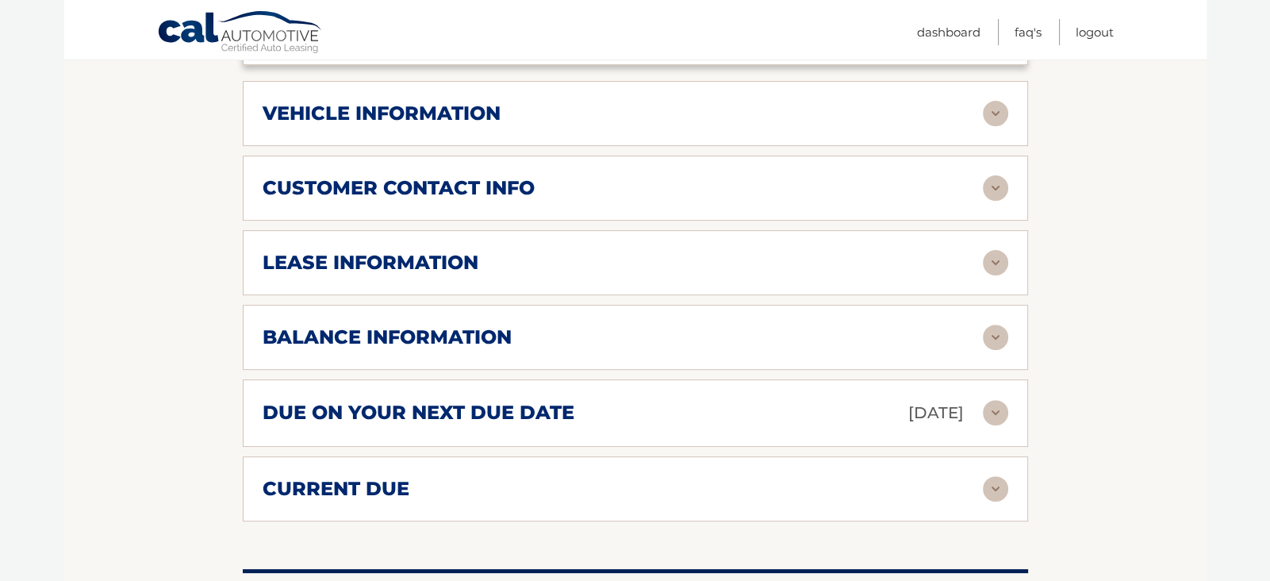 Image resolution: width=1270 pixels, height=581 pixels. Describe the element at coordinates (1028, 32) in the screenshot. I see `a: FAQ's` at that location.